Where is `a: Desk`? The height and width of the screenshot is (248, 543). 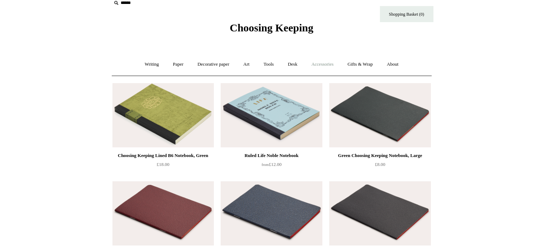 a: Desk is located at coordinates (293, 64).